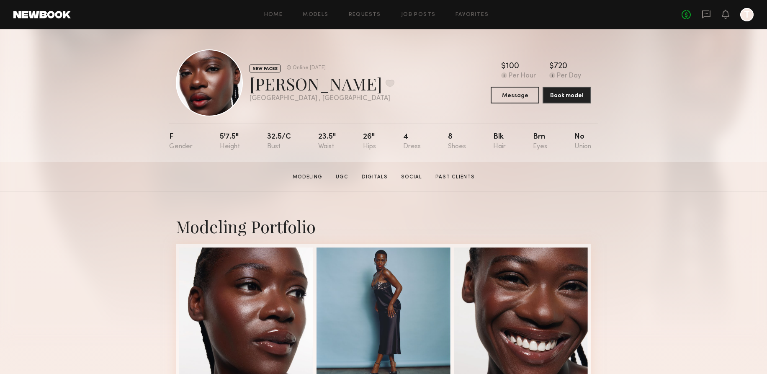 The image size is (767, 374). What do you see at coordinates (582, 141) in the screenshot?
I see `div: No` at bounding box center [582, 141].